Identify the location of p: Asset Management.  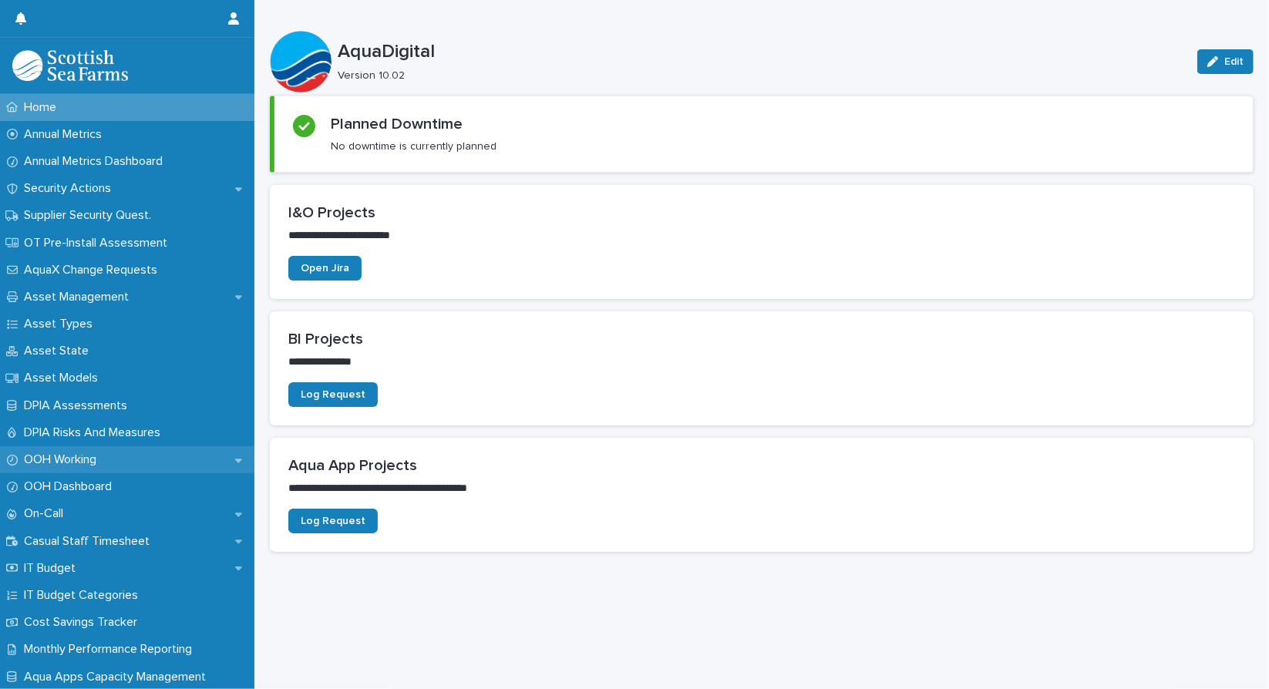
(79, 297).